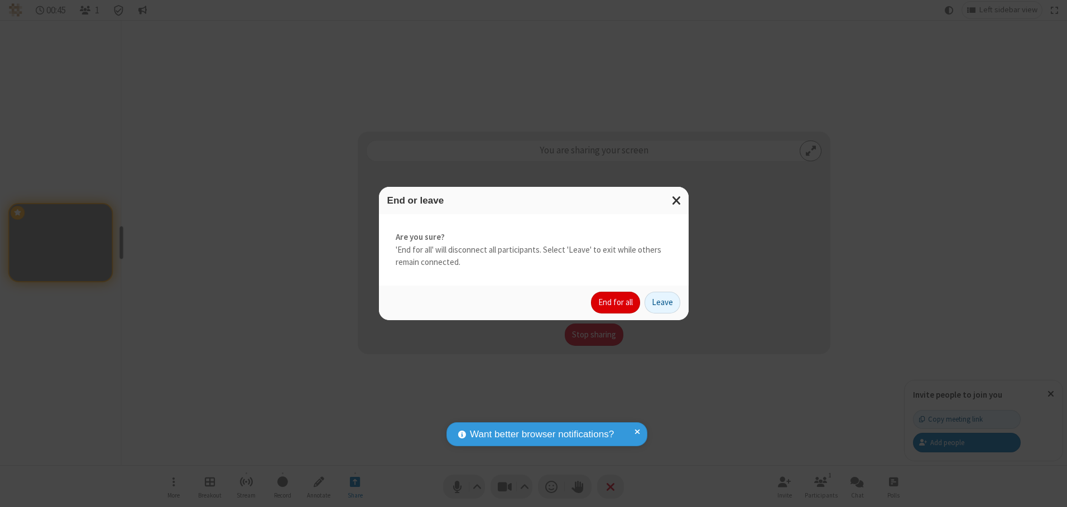 Image resolution: width=1067 pixels, height=507 pixels. What do you see at coordinates (677, 200) in the screenshot?
I see `button: Close modal` at bounding box center [677, 200].